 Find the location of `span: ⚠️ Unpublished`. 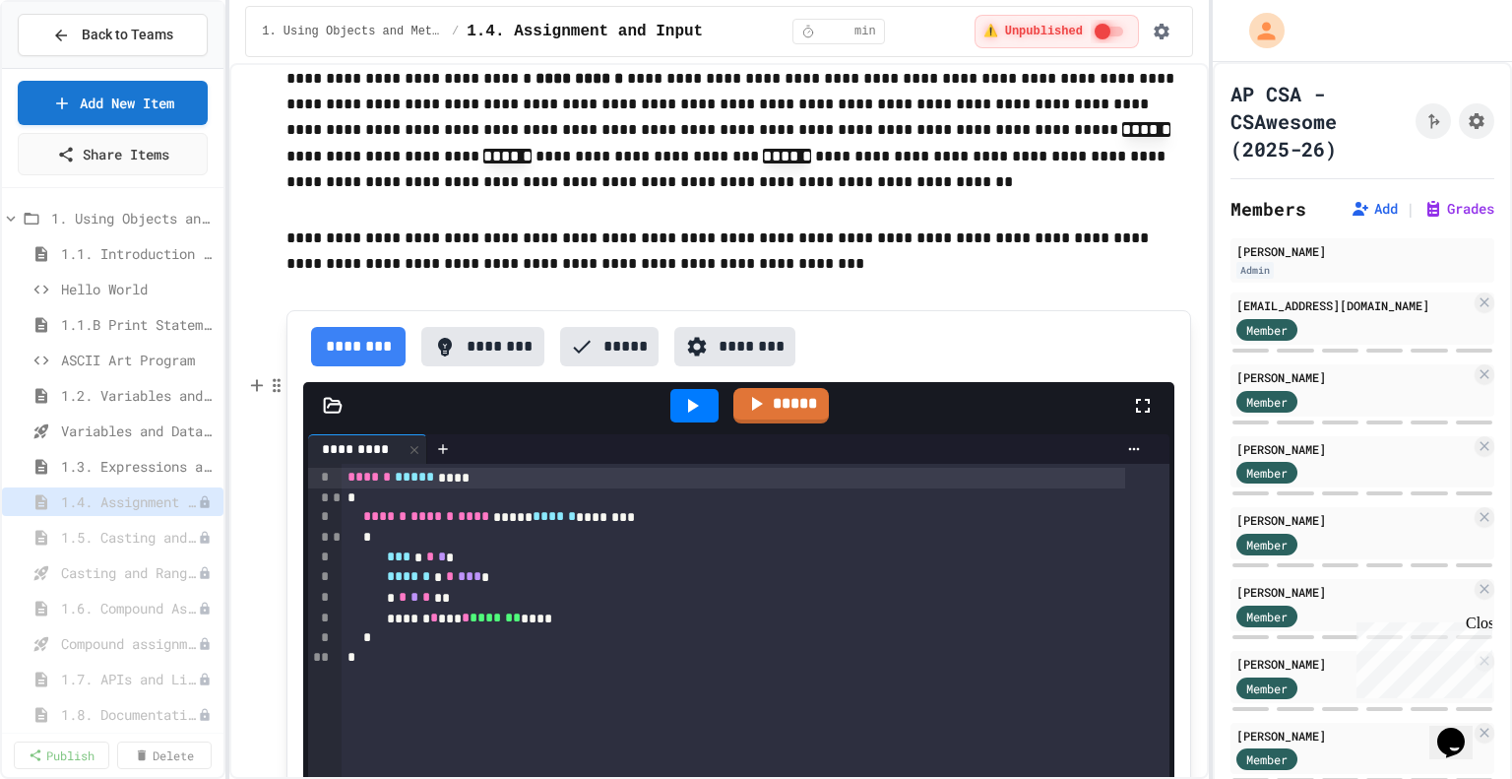

span: ⚠️ Unpublished is located at coordinates (1033, 32).